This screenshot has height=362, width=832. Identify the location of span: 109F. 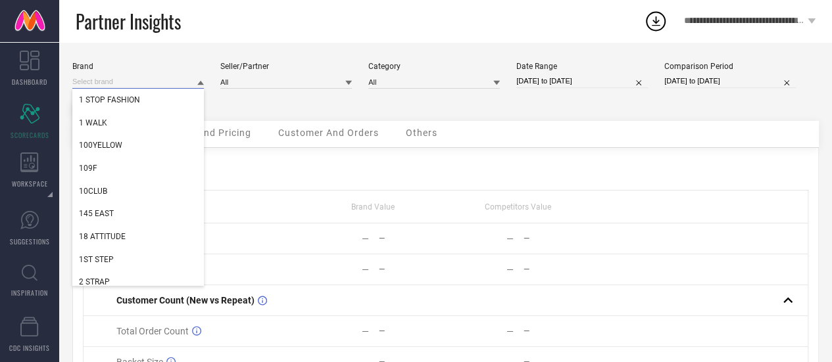
(88, 168).